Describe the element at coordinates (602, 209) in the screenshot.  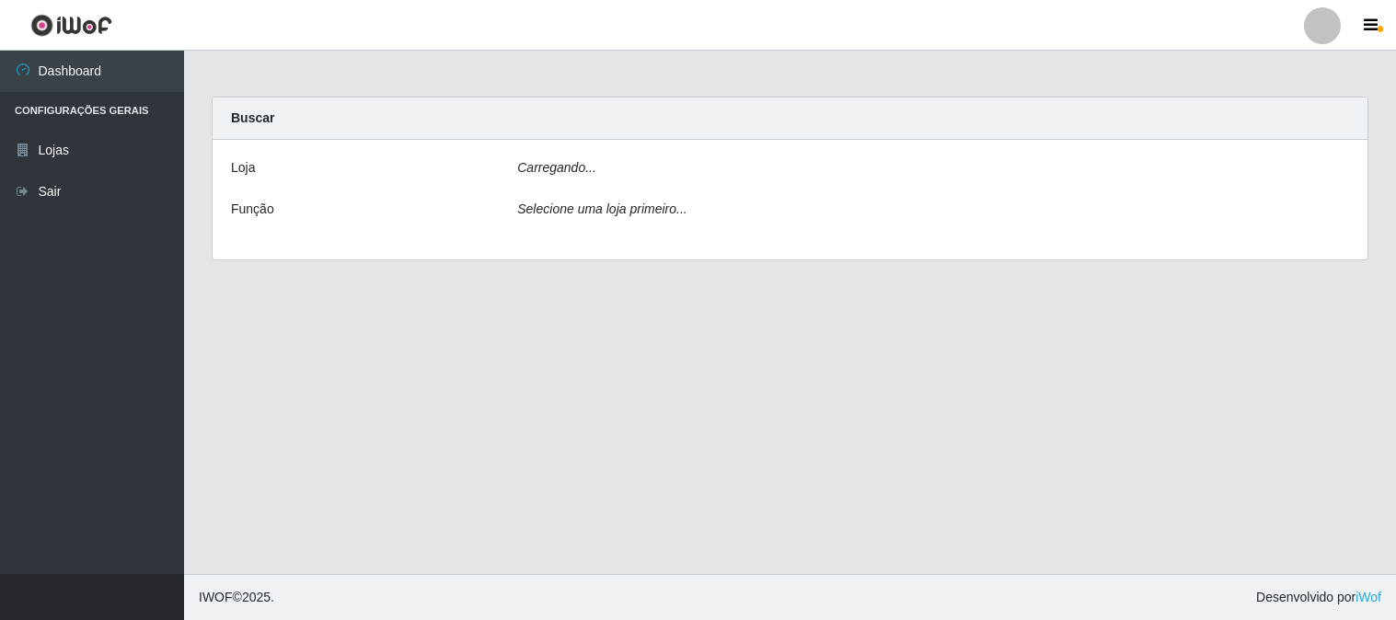
I see `i: Selecione uma loja primeiro...` at that location.